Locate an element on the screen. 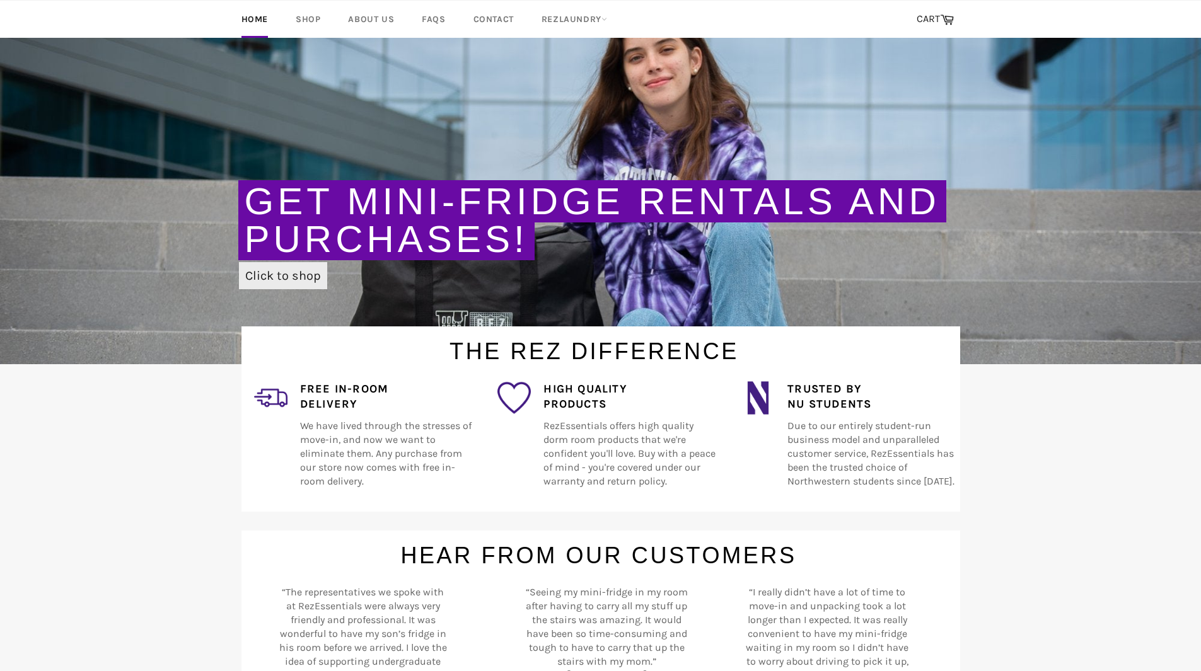 The height and width of the screenshot is (671, 1201). img: delivery_2.png is located at coordinates (270, 398).